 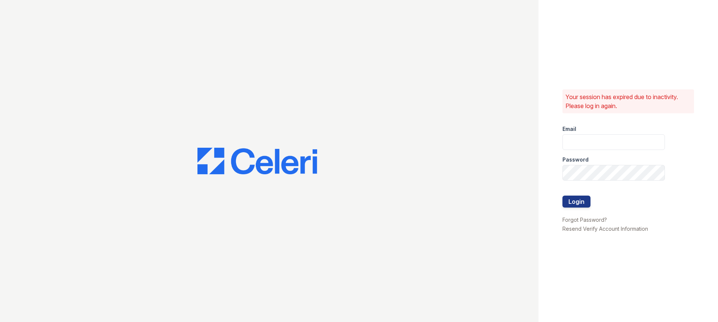 What do you see at coordinates (605, 228) in the screenshot?
I see `a: Resend Verify Account Information` at bounding box center [605, 228].